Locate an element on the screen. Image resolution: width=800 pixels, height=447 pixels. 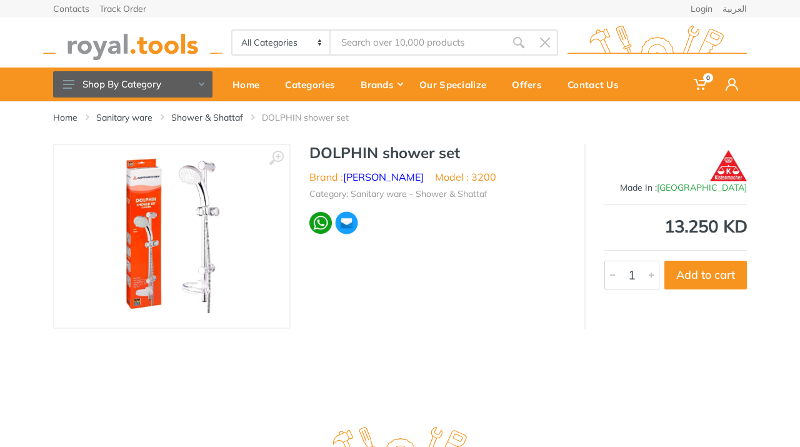
button: Shop By Category is located at coordinates (132, 84).